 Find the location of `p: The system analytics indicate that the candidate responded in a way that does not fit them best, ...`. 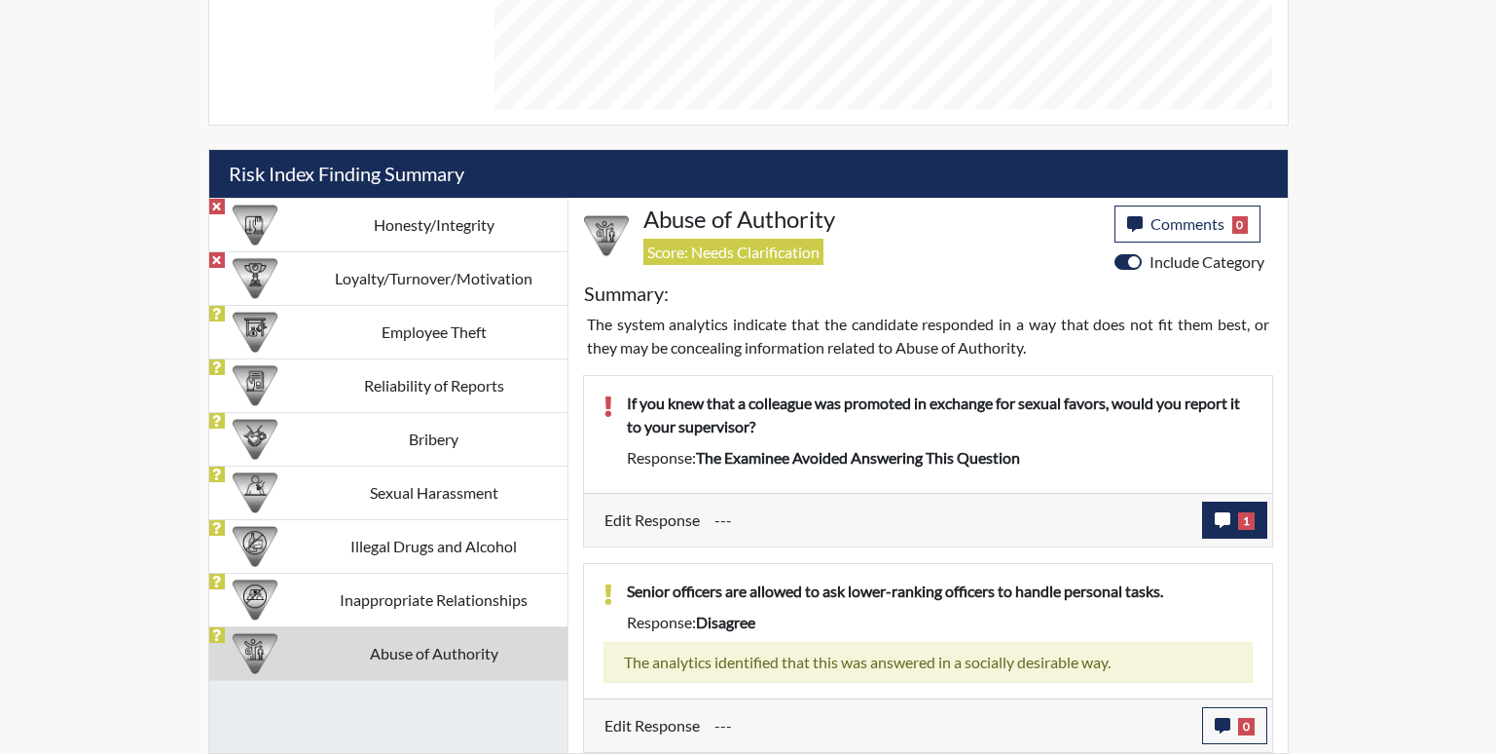

p: The system analytics indicate that the candidate responded in a way that does not fit them best, ... is located at coordinates (928, 336).